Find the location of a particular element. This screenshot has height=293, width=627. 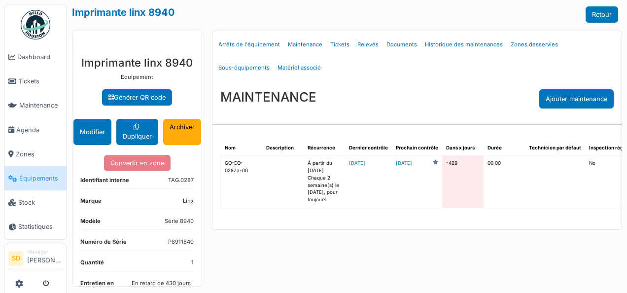

span: translation missing: fr.shared.no is located at coordinates (592, 163).